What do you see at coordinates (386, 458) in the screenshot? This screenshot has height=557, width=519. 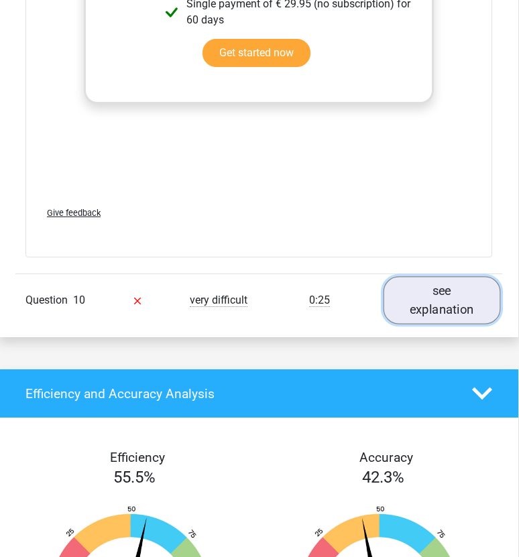 I see `h4: Accuracy` at bounding box center [386, 458].